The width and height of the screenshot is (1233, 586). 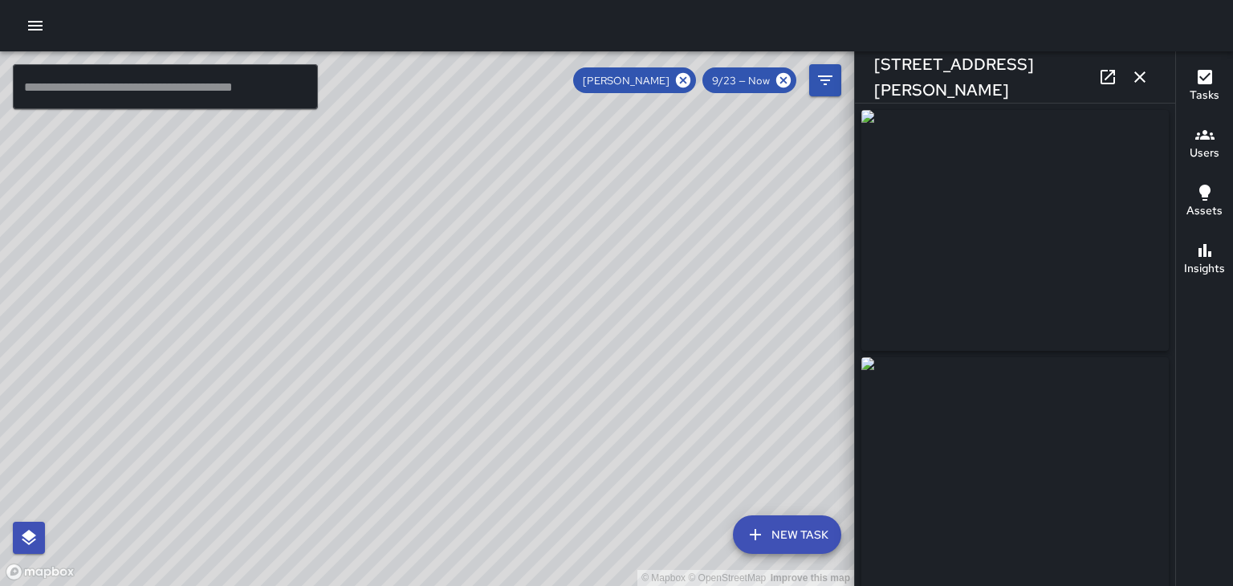 What do you see at coordinates (1204, 260) in the screenshot?
I see `button: Insights` at bounding box center [1204, 260].